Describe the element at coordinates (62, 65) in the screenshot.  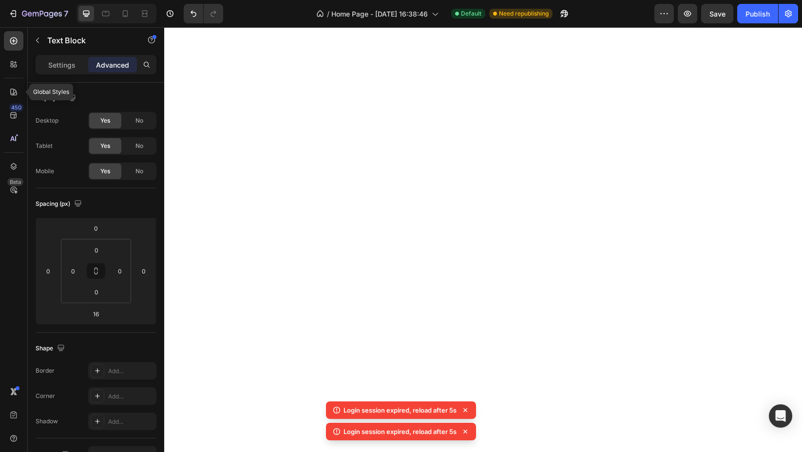
I see `p: Settings` at that location.